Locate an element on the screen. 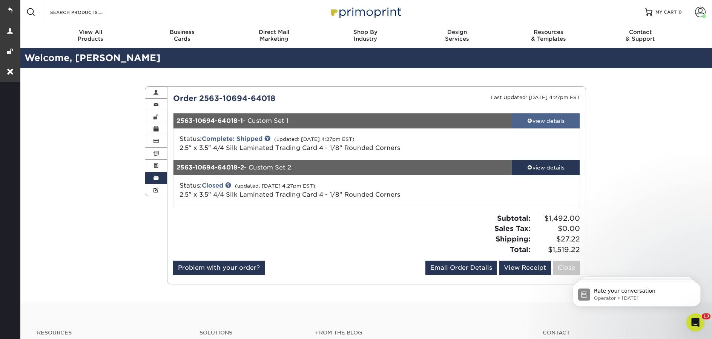  h4: Contact is located at coordinates (618, 333).